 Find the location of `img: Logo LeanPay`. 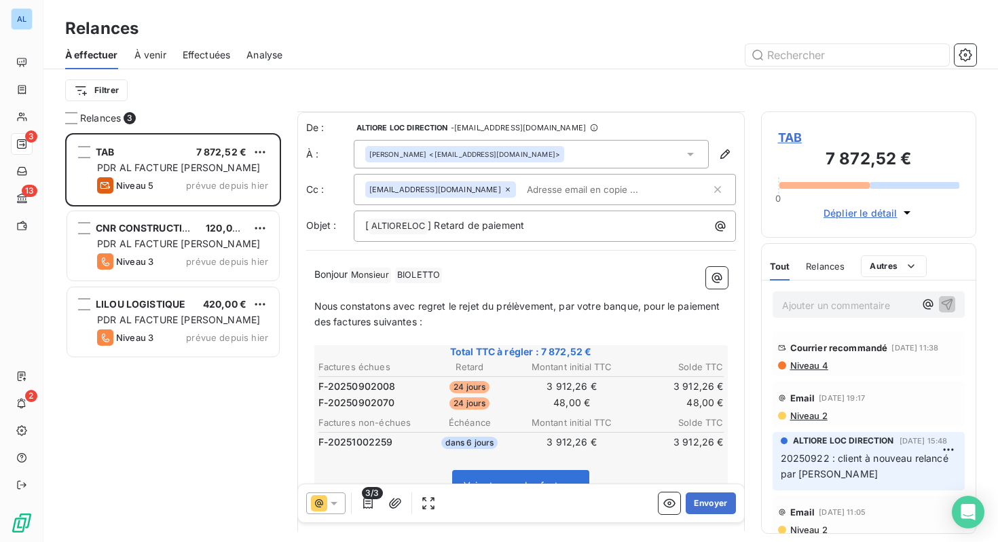

img: Logo LeanPay is located at coordinates (22, 523).